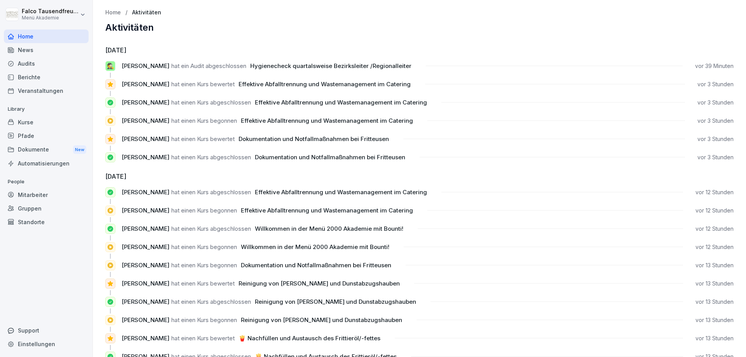 This screenshot has height=357, width=746. Describe the element at coordinates (46, 182) in the screenshot. I see `p: People` at that location.